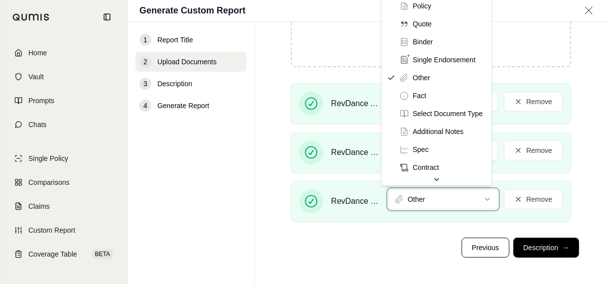 This screenshot has height=284, width=607. I want to click on span: Single Endorsement, so click(444, 60).